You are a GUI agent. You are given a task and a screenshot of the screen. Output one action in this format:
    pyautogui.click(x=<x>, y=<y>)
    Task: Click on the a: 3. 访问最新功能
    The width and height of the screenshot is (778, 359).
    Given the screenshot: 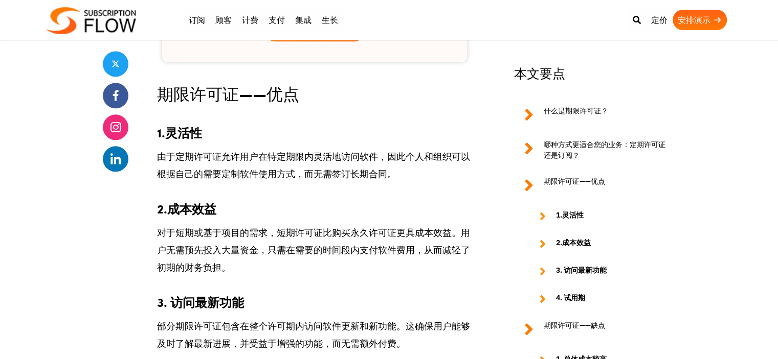 What is the action you would take?
    pyautogui.click(x=597, y=272)
    